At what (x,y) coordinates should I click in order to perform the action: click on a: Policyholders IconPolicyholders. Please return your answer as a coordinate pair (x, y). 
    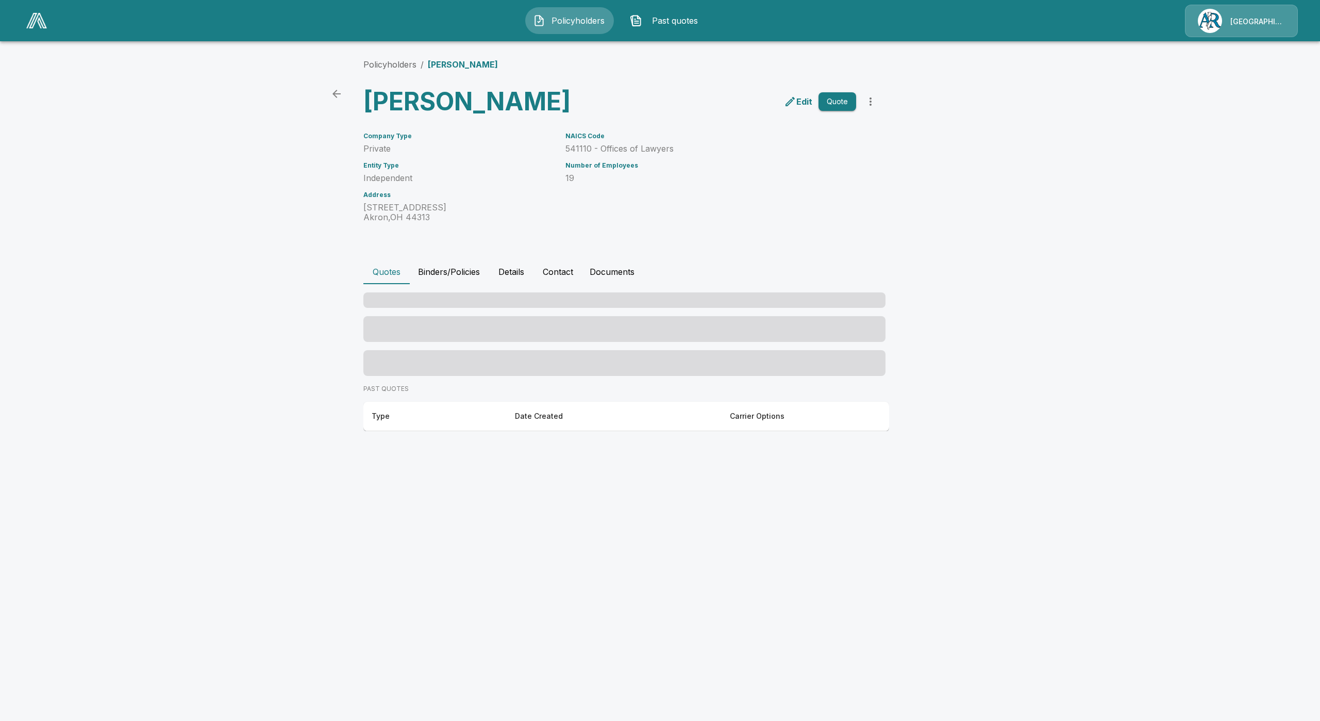
    Looking at the image, I should click on (570, 21).